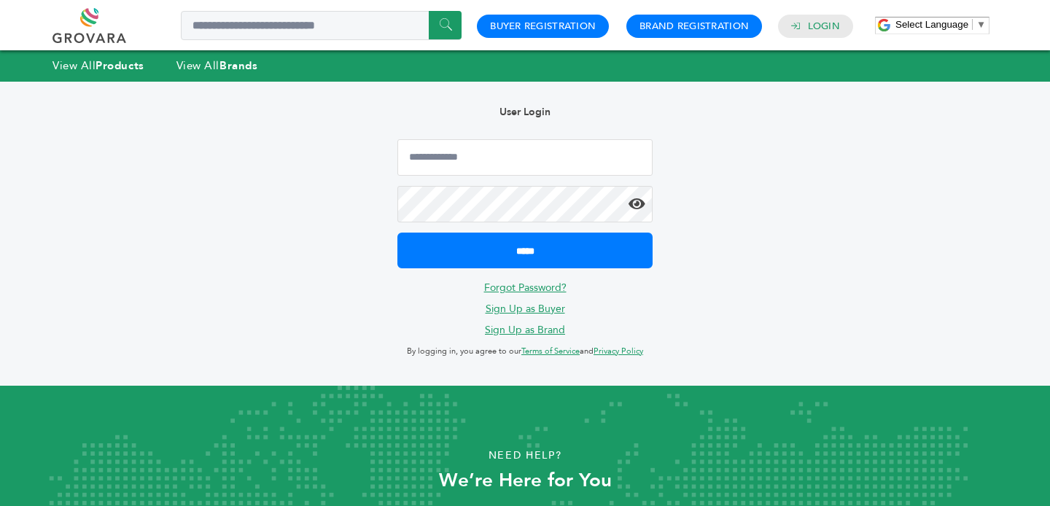  Describe the element at coordinates (525, 308) in the screenshot. I see `a: Sign Up as Buyer` at that location.